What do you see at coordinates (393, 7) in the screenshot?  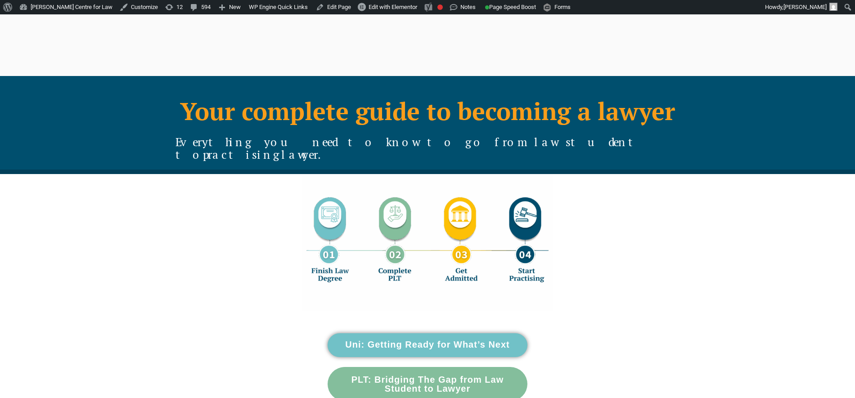 I see `span: Edit with Elementor` at bounding box center [393, 7].